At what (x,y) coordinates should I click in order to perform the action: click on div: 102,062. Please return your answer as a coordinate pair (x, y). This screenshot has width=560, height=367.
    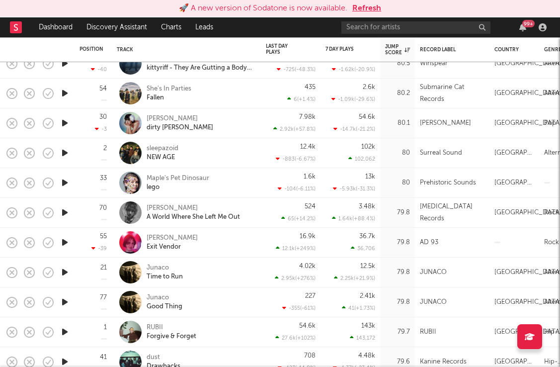
    Looking at the image, I should click on (362, 159).